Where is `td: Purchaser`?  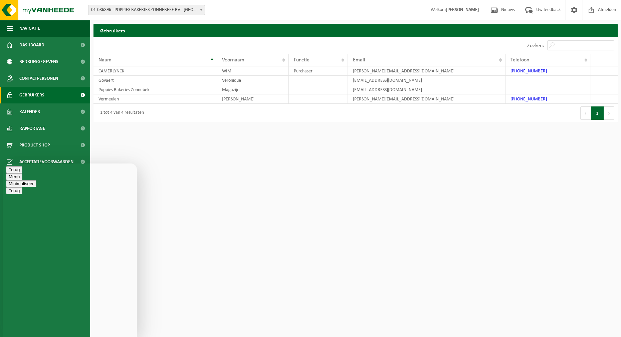
td: Purchaser is located at coordinates (318, 71).